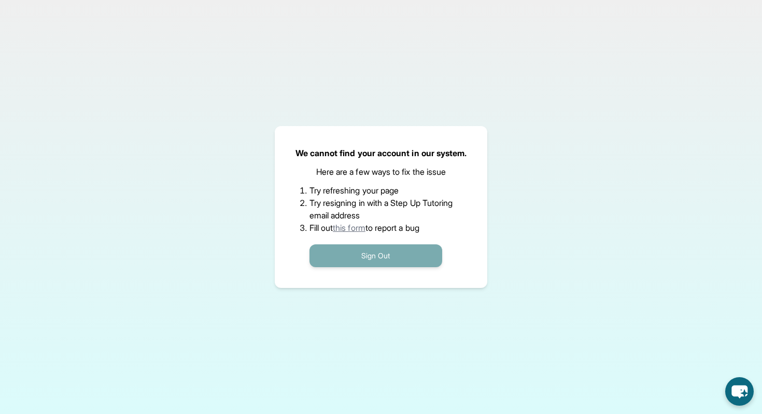  Describe the element at coordinates (349, 228) in the screenshot. I see `a: this form` at that location.